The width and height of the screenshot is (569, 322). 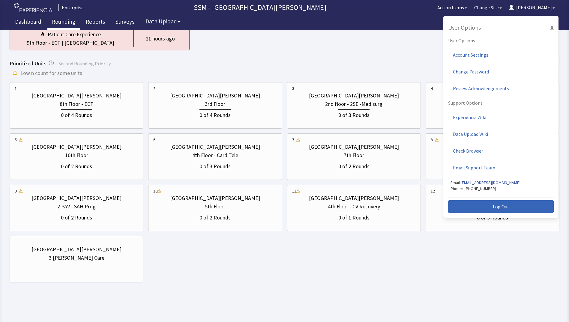 I want to click on button: Data Upload, so click(x=163, y=21).